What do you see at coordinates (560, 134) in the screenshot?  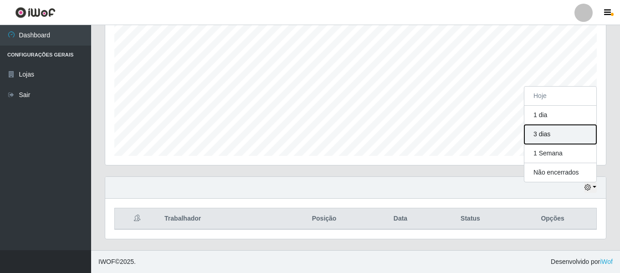 I see `button: 3 dias` at bounding box center [560, 134].